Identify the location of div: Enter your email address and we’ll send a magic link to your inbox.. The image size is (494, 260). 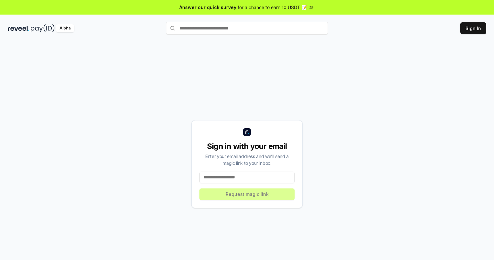
(247, 160).